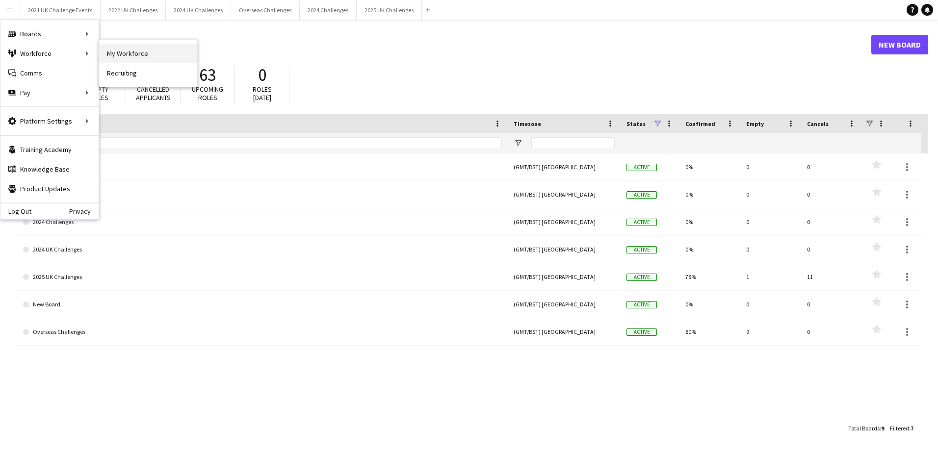  I want to click on input: Timezone Filter Input, so click(573, 143).